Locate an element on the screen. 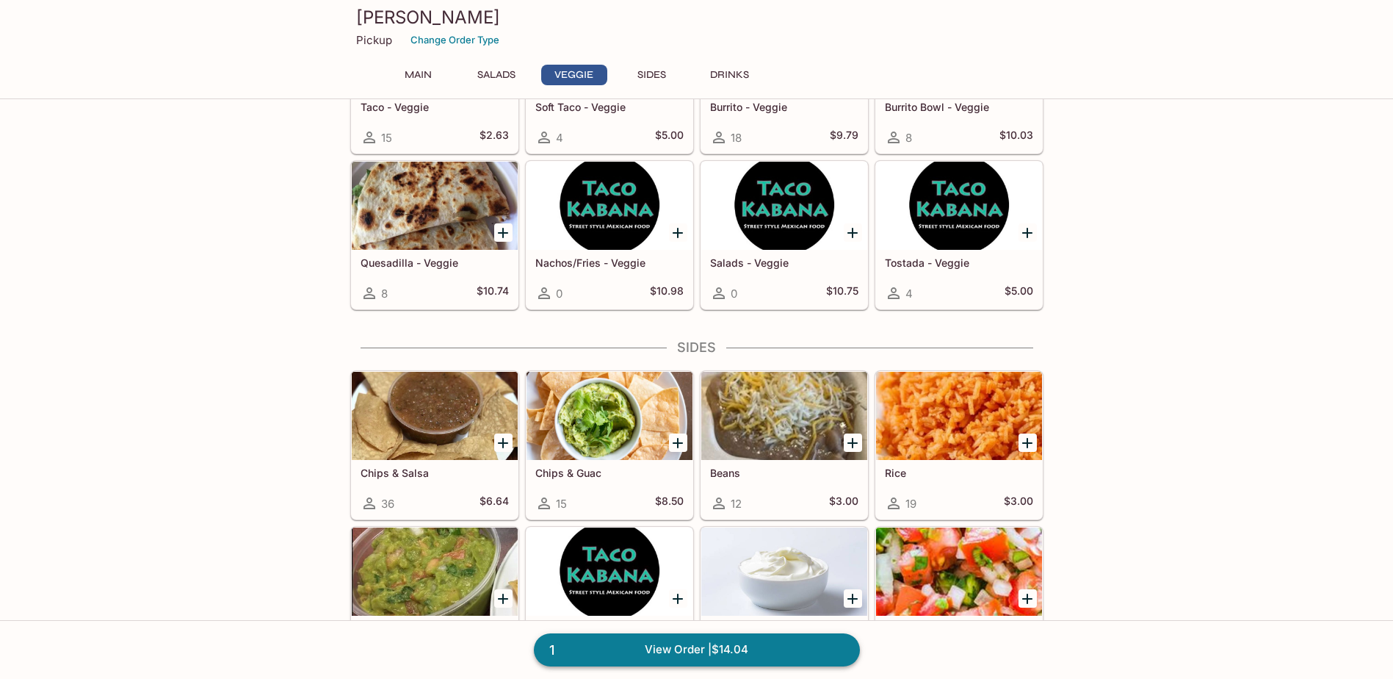  div: Rice is located at coordinates (959, 416).